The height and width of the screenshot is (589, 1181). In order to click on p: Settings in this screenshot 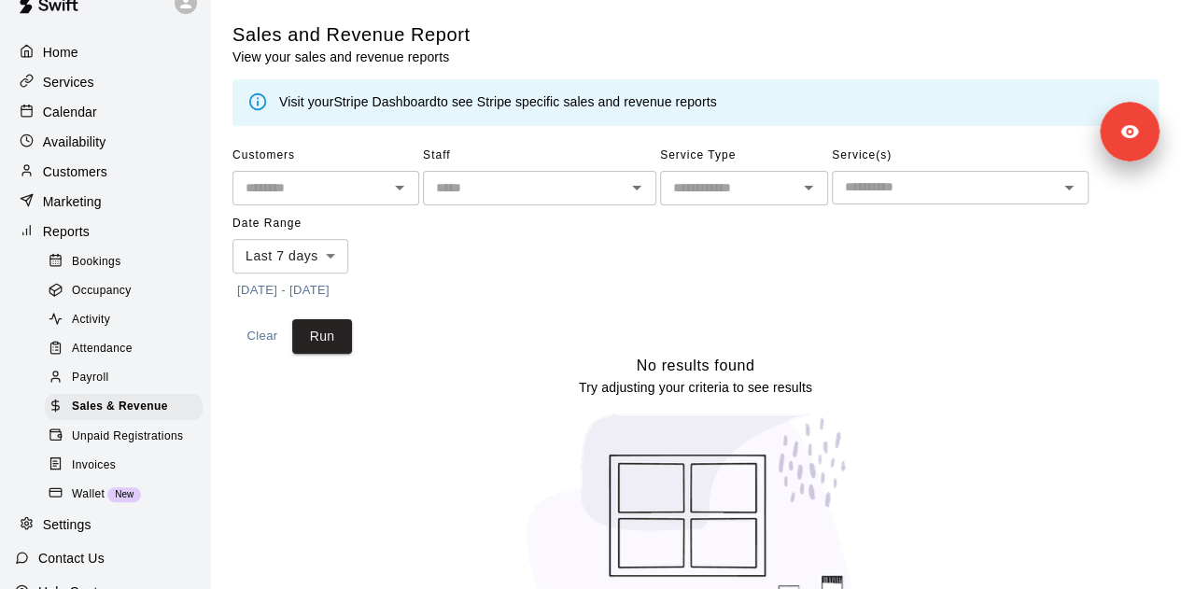, I will do `click(67, 525)`.